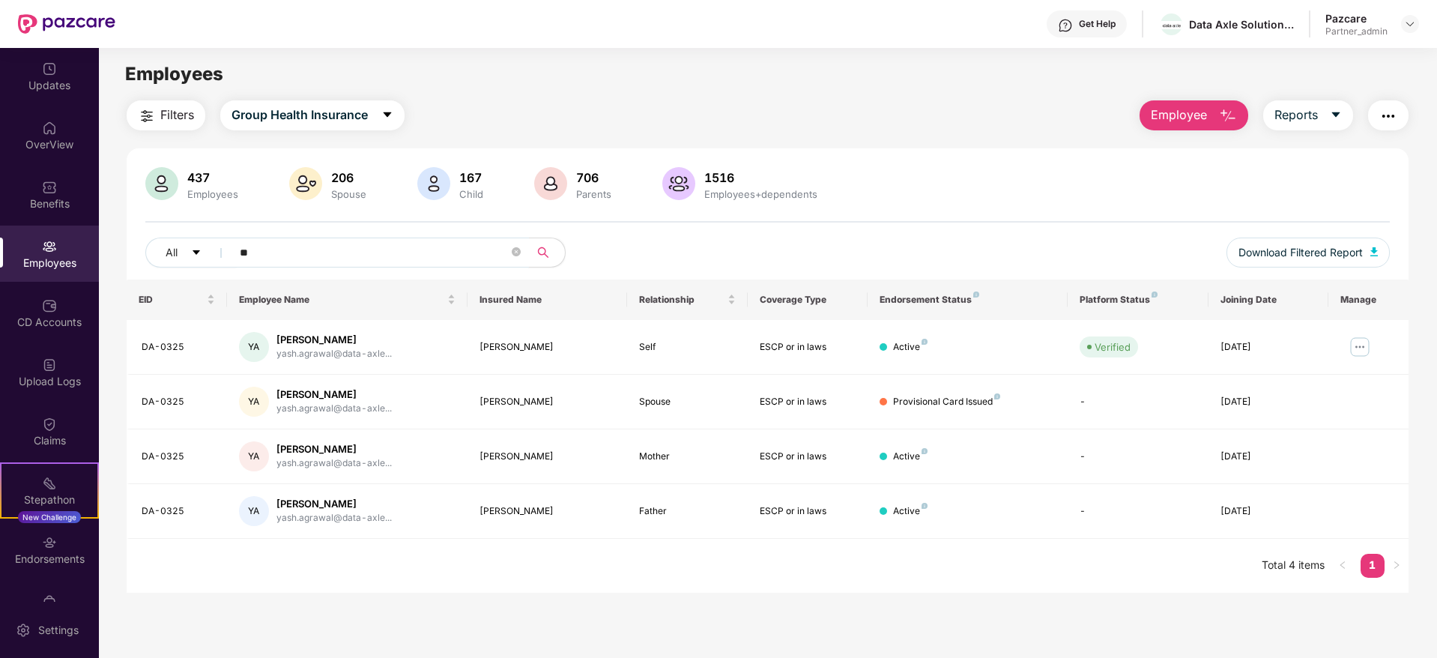  Describe the element at coordinates (1308, 115) in the screenshot. I see `button: Reportscaret-down` at that location.